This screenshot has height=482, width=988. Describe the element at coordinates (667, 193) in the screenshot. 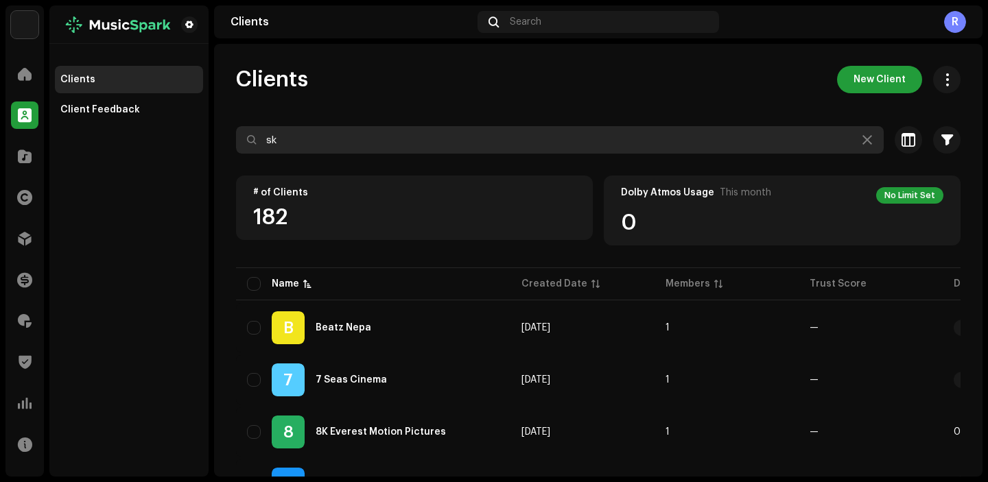

I see `div: Dolby Atmos Usage` at that location.